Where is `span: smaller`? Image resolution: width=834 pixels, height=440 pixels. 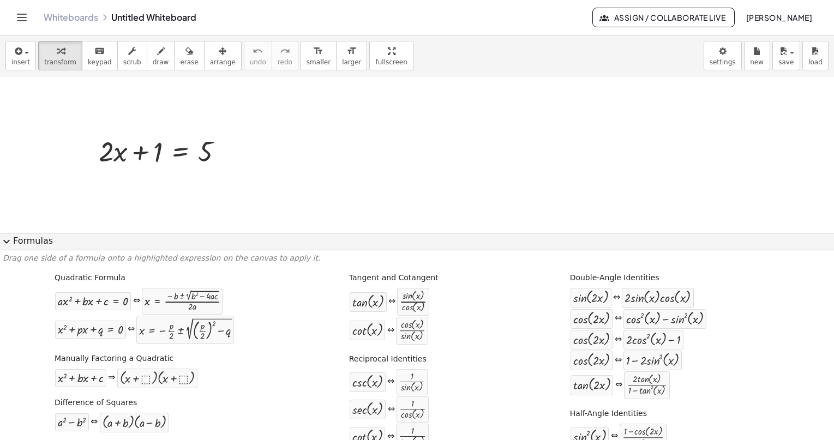
span: smaller is located at coordinates (318, 62).